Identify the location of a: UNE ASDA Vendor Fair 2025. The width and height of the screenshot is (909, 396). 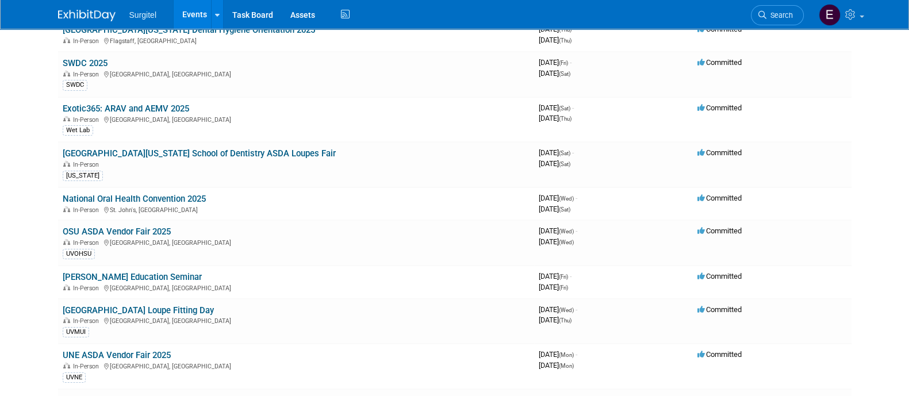
(117, 355).